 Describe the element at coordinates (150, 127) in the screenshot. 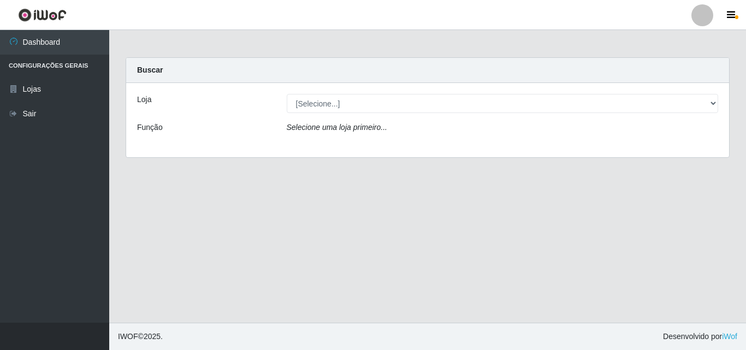

I see `label: Função` at that location.